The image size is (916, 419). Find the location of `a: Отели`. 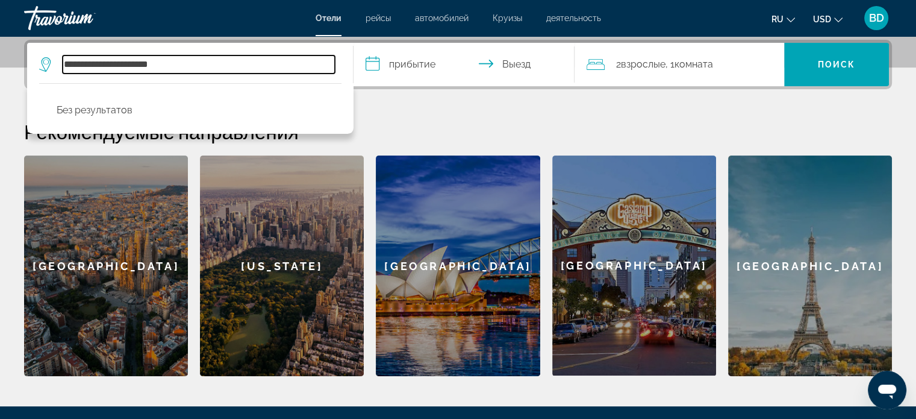

a: Отели is located at coordinates (328, 18).